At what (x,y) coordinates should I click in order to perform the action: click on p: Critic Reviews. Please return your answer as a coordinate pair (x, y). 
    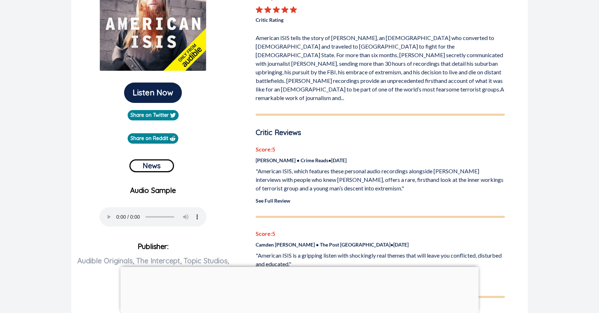
    Looking at the image, I should click on (380, 132).